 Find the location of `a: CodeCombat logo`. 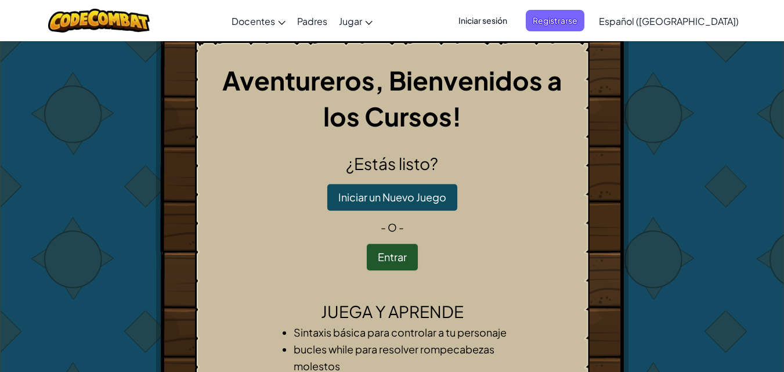

a: CodeCombat logo is located at coordinates (99, 20).